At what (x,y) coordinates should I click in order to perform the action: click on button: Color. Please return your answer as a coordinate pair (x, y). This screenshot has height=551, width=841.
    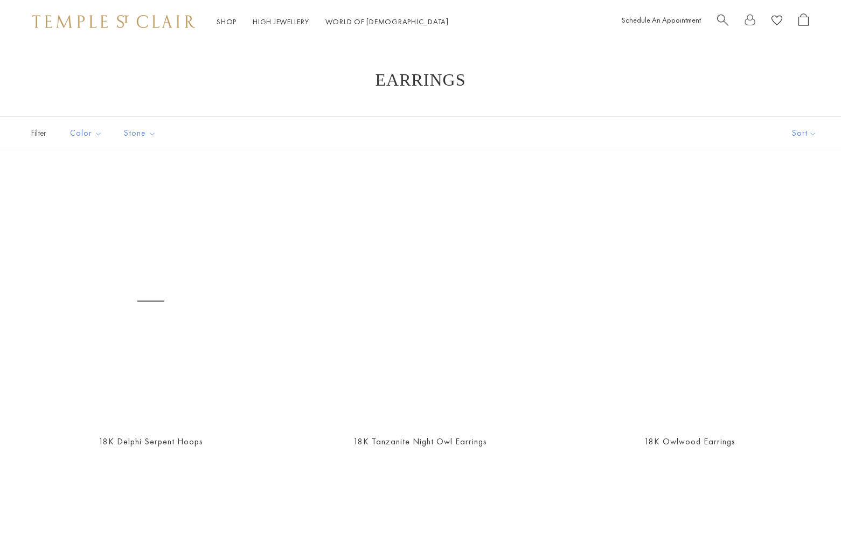
    Looking at the image, I should click on (86, 133).